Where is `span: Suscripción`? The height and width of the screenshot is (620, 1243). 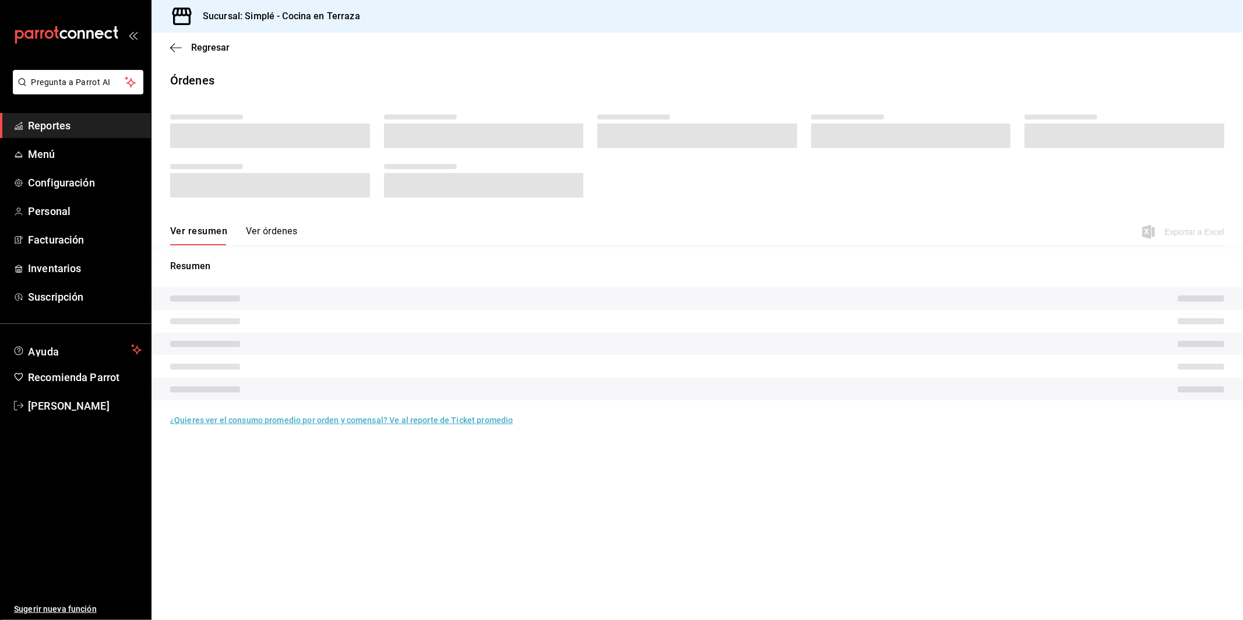 span: Suscripción is located at coordinates (84, 297).